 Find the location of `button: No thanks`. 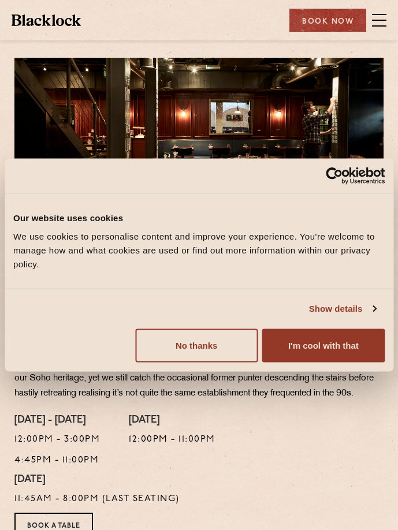

button: No thanks is located at coordinates (196, 345).